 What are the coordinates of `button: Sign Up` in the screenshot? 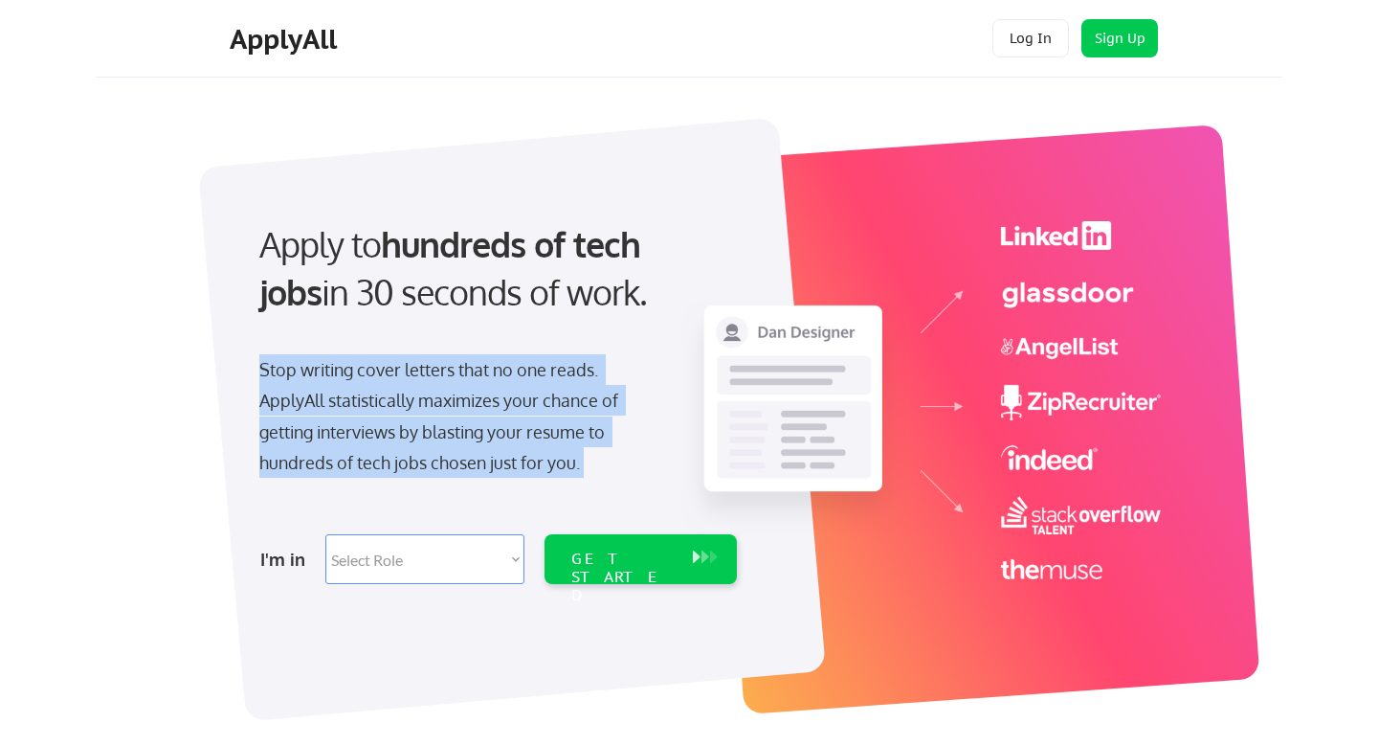 It's located at (1120, 38).